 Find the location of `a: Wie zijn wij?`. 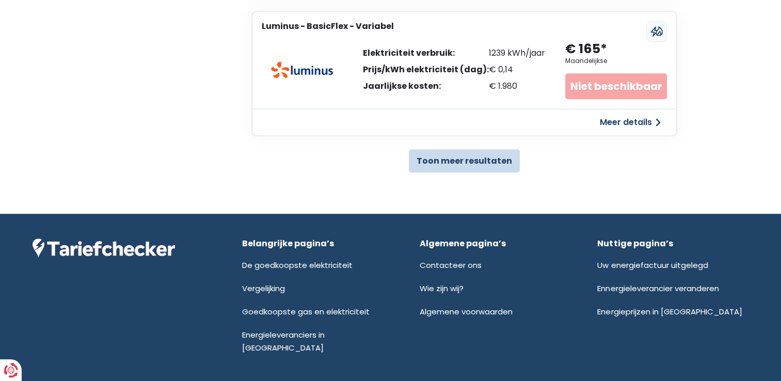

a: Wie zijn wij? is located at coordinates (441, 288).